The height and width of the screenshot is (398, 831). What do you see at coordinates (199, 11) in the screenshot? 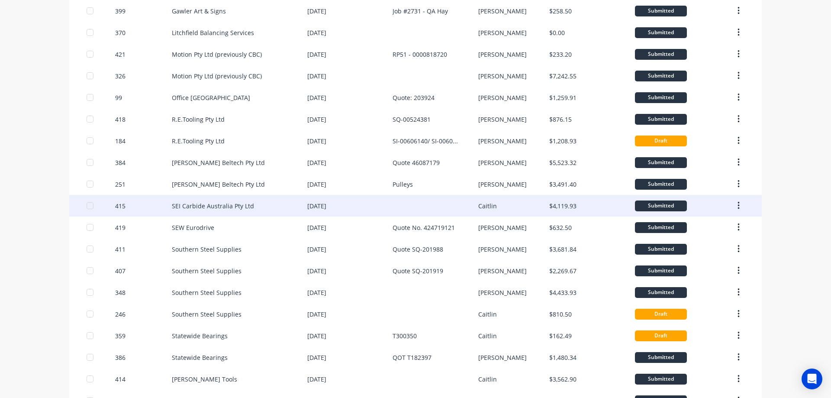
I see `div: Gawler Art & Signs` at bounding box center [199, 11].